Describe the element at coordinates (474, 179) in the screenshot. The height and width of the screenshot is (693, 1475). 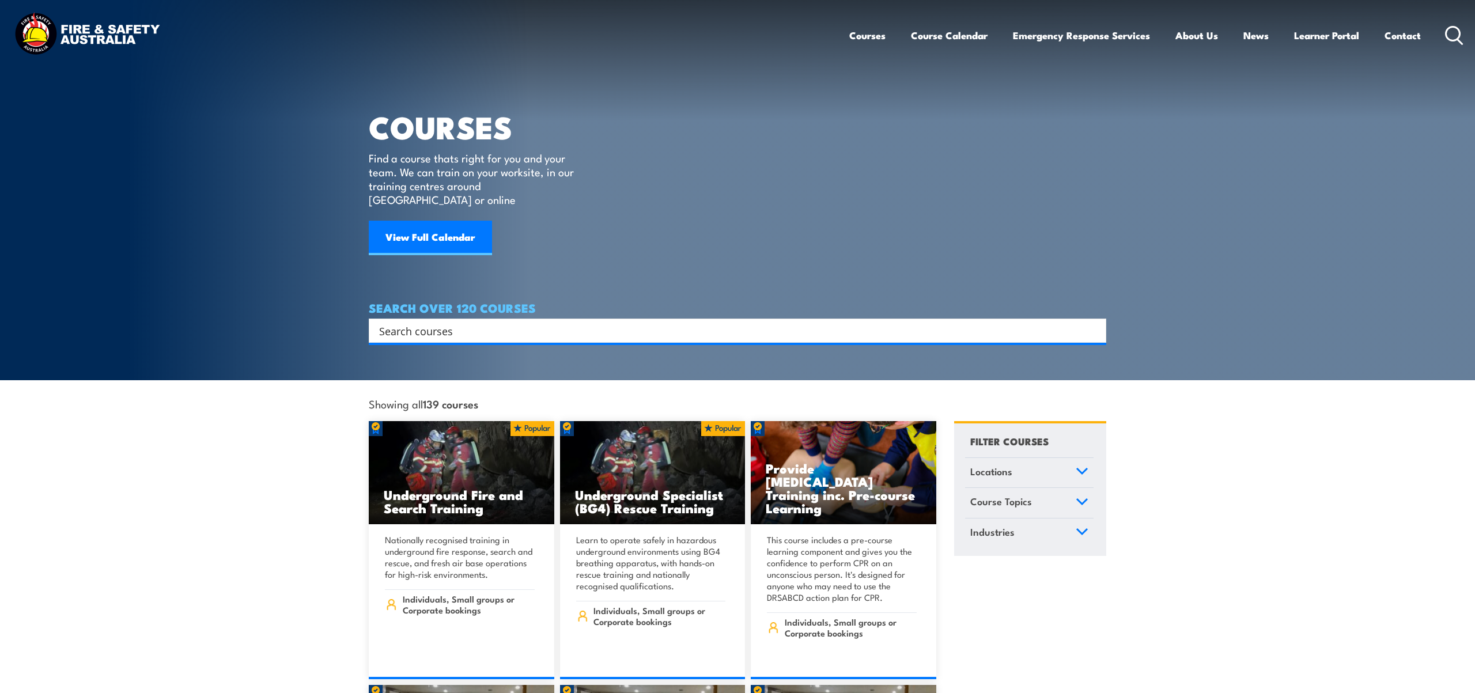
I see `p: Find a course thats right for you and your team. We can train on your worksite, in our training c...` at that location.